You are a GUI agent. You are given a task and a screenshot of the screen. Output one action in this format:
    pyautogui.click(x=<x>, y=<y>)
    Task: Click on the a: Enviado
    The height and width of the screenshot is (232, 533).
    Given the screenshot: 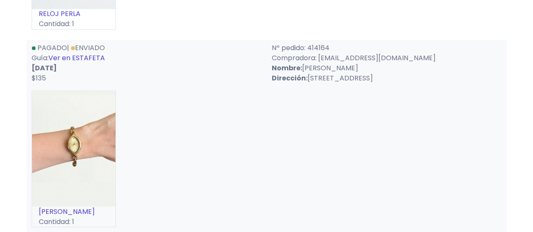 What is the action you would take?
    pyautogui.click(x=88, y=48)
    